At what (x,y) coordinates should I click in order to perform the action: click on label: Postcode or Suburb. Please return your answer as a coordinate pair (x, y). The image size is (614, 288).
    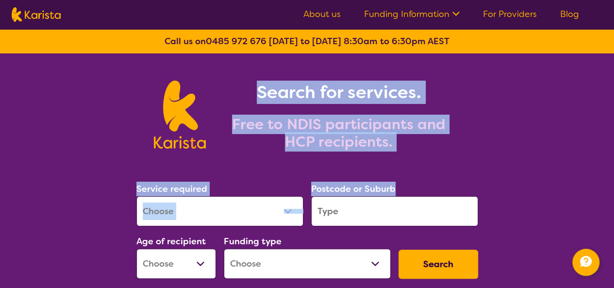
    Looking at the image, I should click on (353, 189).